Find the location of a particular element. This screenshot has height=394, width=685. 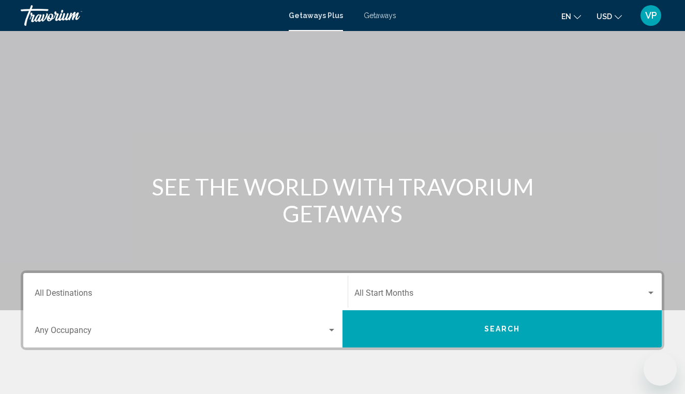

a: Getaways Plus is located at coordinates (316, 16).